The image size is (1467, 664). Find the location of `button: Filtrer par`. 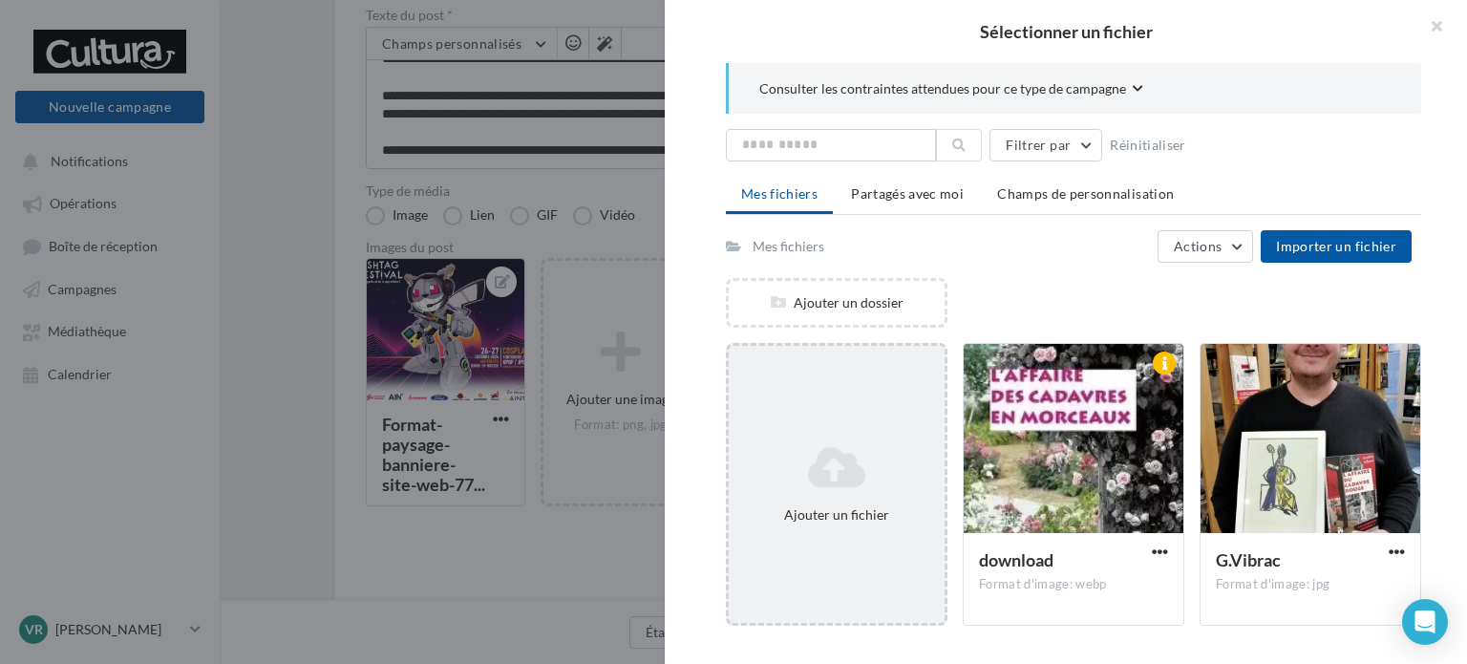

button: Filtrer par is located at coordinates (1046, 145).